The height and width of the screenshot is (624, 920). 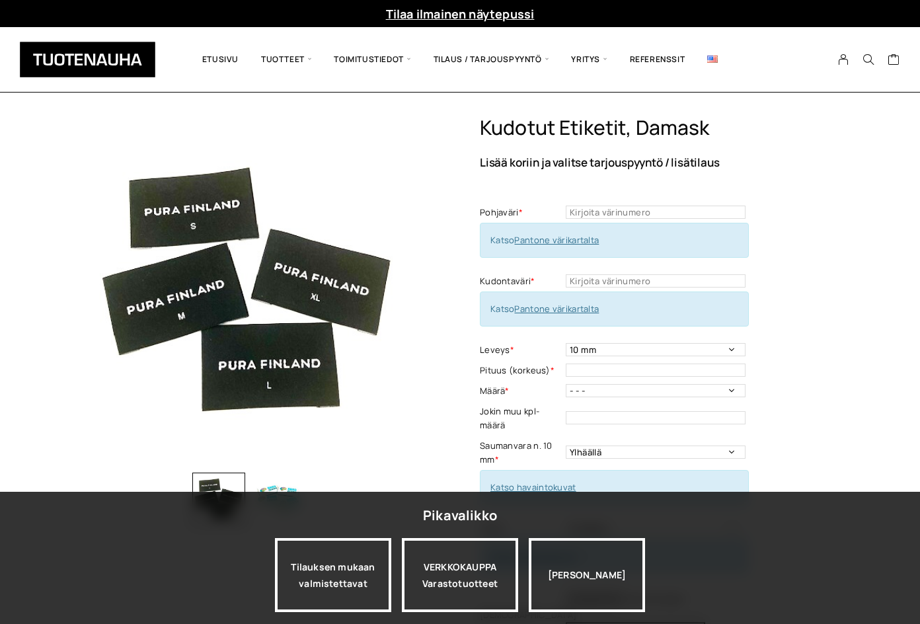 What do you see at coordinates (372, 59) in the screenshot?
I see `span: Toimitustiedot` at bounding box center [372, 59].